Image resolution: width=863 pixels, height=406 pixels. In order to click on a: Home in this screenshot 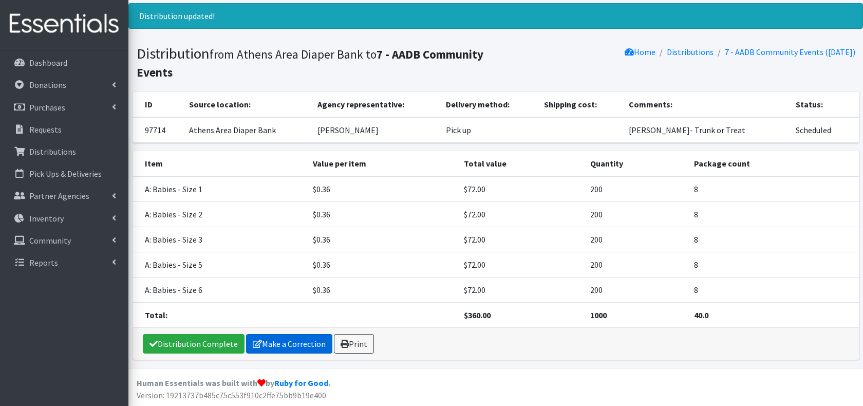, I will do `click(640, 52)`.